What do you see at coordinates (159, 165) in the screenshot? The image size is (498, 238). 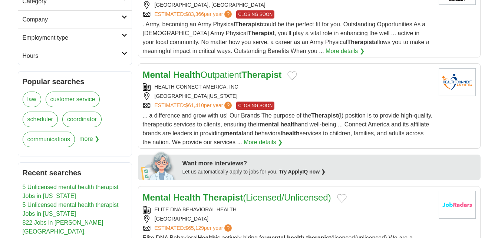 I see `img: apply-iq-scientist.png` at bounding box center [159, 165].